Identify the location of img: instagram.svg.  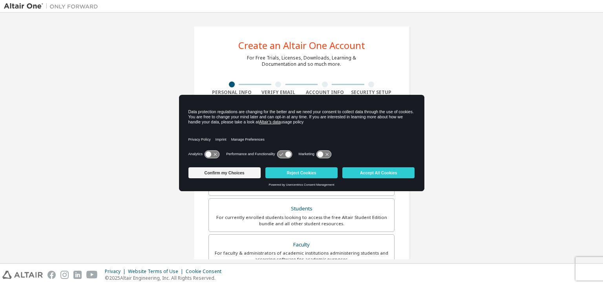
(64, 275).